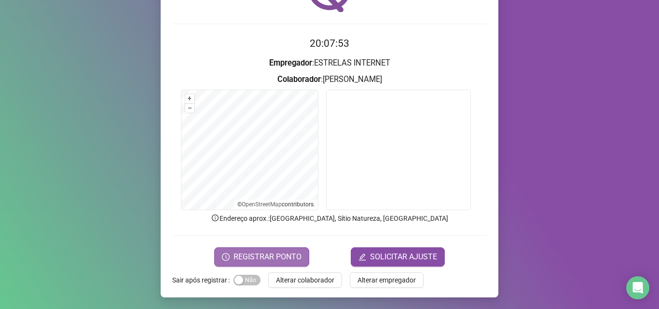  Describe the element at coordinates (261, 257) in the screenshot. I see `button: REGISTRAR PONTO` at that location.